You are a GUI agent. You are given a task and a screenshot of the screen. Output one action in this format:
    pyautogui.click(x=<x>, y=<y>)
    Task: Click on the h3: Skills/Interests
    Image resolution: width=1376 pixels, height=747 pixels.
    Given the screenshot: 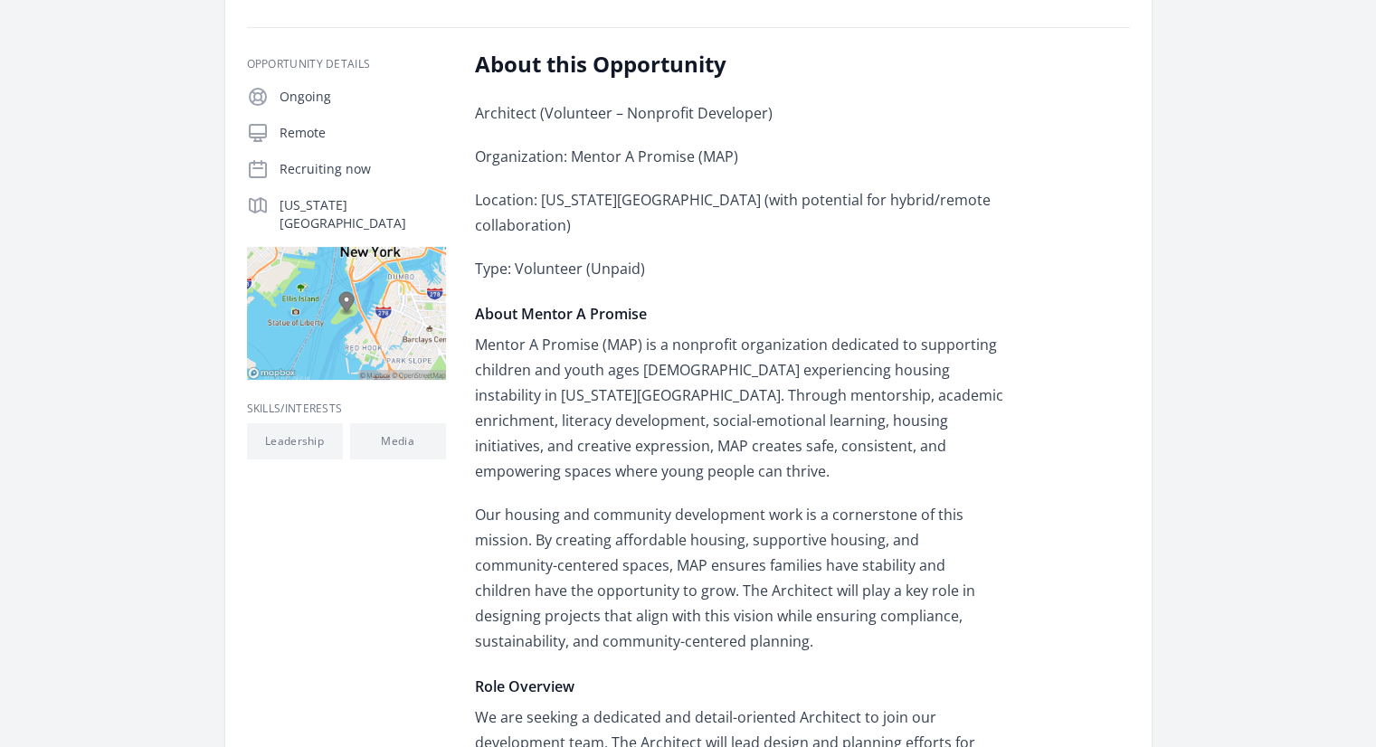 What is the action you would take?
    pyautogui.click(x=346, y=409)
    